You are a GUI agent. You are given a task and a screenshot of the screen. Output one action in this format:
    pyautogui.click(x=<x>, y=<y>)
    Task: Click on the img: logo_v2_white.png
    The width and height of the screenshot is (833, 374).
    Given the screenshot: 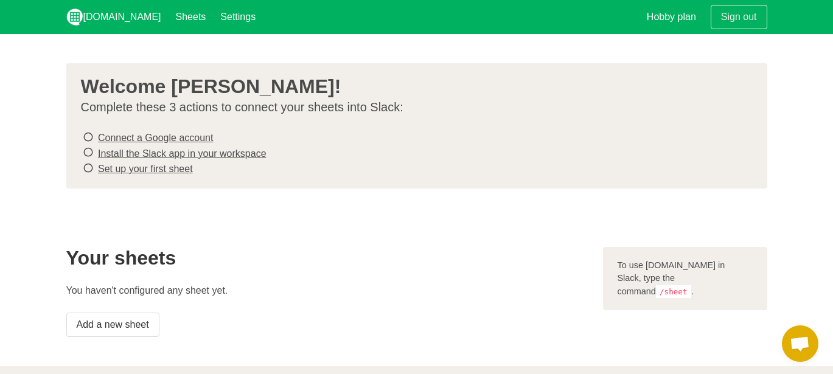 What is the action you would take?
    pyautogui.click(x=75, y=17)
    